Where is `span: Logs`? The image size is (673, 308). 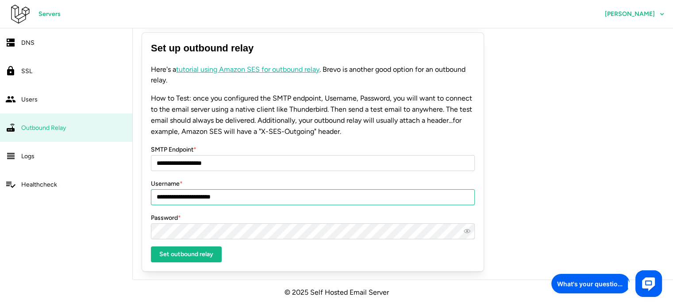
span: Logs is located at coordinates (28, 156).